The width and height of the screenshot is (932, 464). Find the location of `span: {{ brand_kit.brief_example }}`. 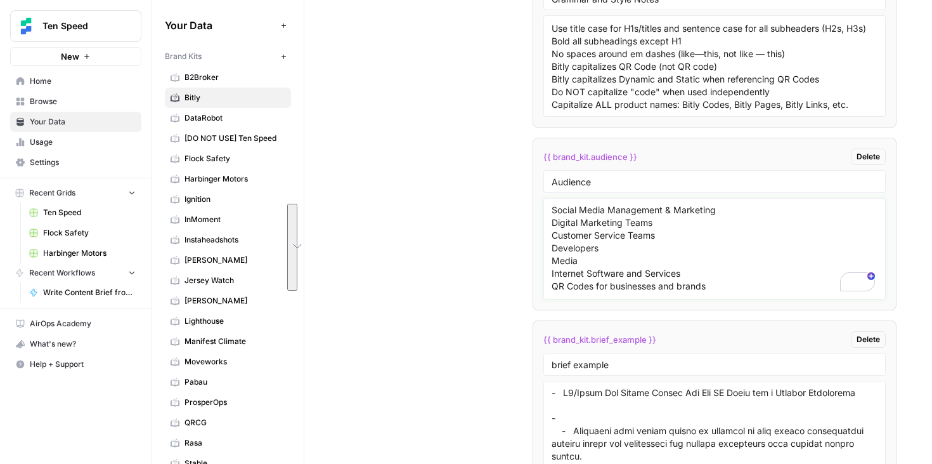

span: {{ brand_kit.brief_example }} is located at coordinates (600, 339).